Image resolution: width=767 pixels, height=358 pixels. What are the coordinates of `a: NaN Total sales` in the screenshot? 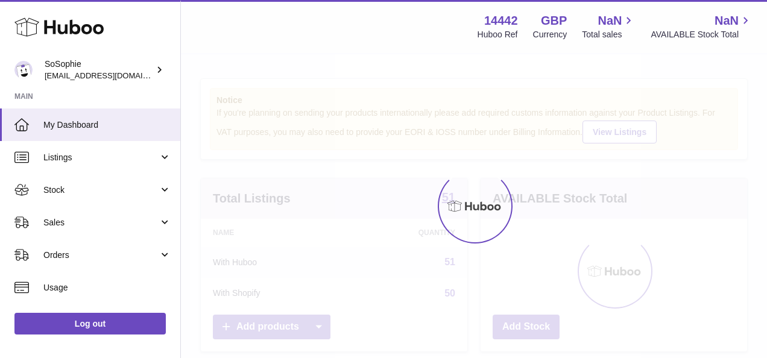 It's located at (608, 27).